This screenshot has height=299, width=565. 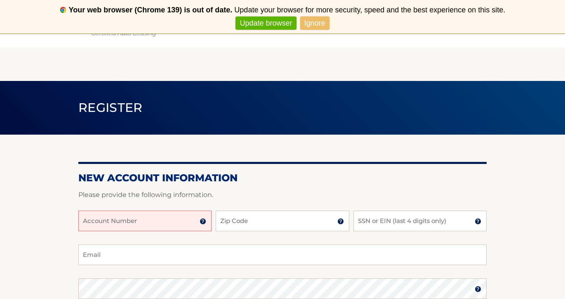 I want to click on p: Please provide the following information., so click(x=282, y=195).